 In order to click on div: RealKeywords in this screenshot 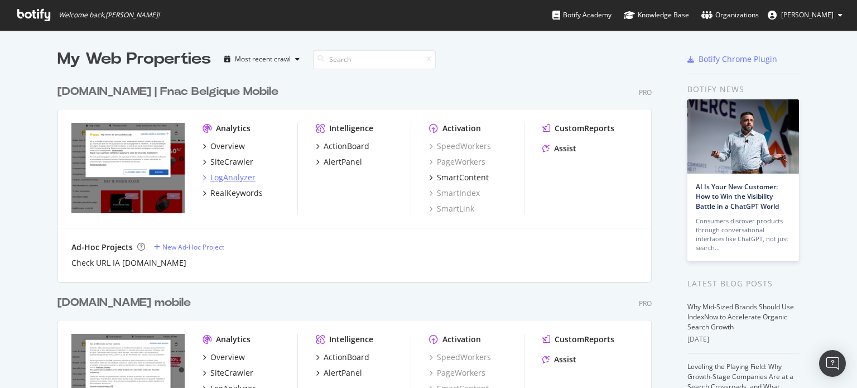, I will do `click(236, 193)`.